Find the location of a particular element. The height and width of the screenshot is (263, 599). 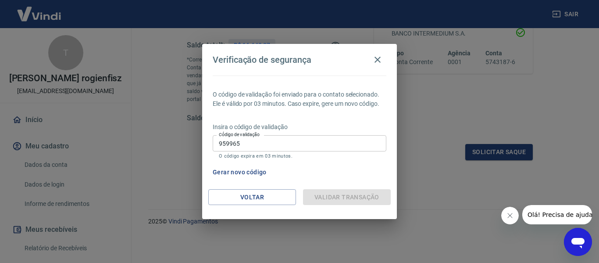

button: Voltar is located at coordinates (252, 197).